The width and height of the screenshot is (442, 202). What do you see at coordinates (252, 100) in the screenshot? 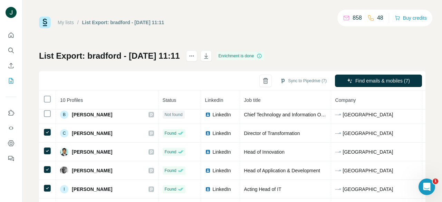
I see `span: Job title` at bounding box center [252, 100].